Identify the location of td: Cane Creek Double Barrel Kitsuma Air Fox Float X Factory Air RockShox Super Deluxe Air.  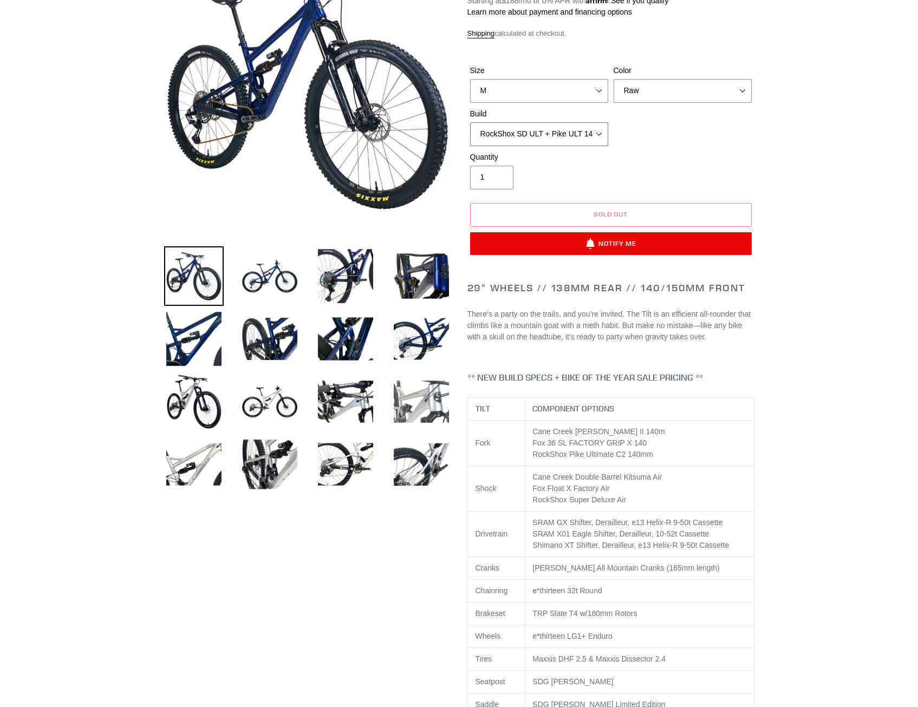
(639, 489).